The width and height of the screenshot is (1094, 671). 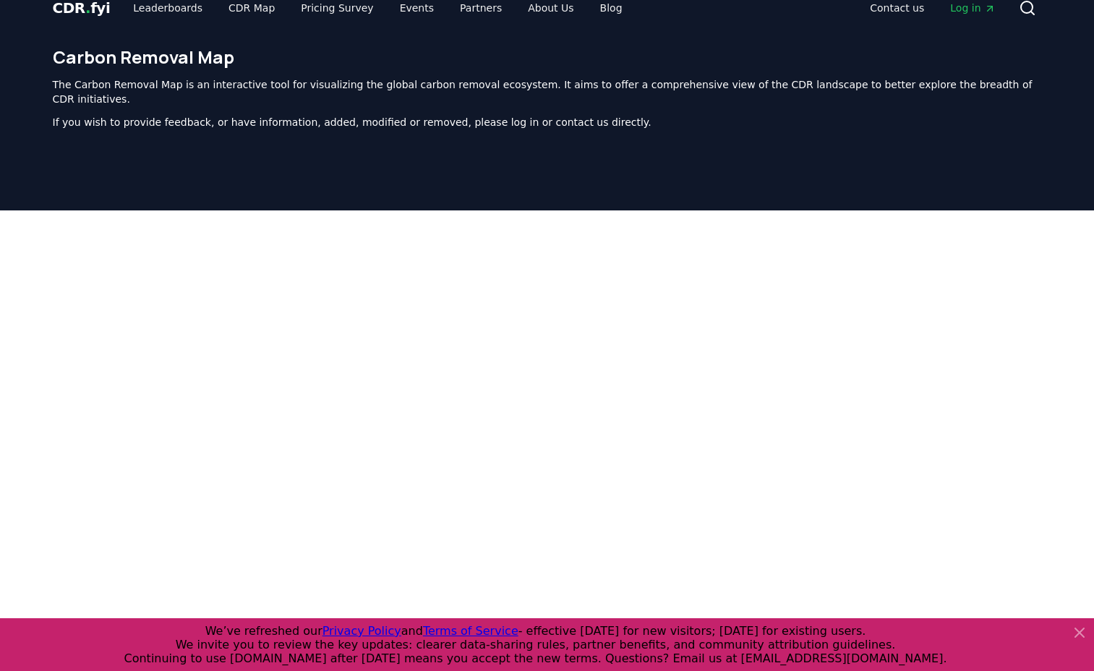 What do you see at coordinates (548, 122) in the screenshot?
I see `p: If you wish to provide feedback, or have information, added, modified or removed, please log in o...` at bounding box center [548, 122].